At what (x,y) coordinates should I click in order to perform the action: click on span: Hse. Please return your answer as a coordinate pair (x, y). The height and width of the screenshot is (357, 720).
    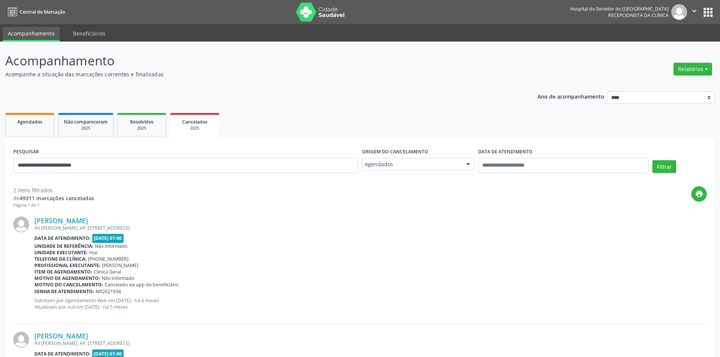
    Looking at the image, I should click on (93, 252).